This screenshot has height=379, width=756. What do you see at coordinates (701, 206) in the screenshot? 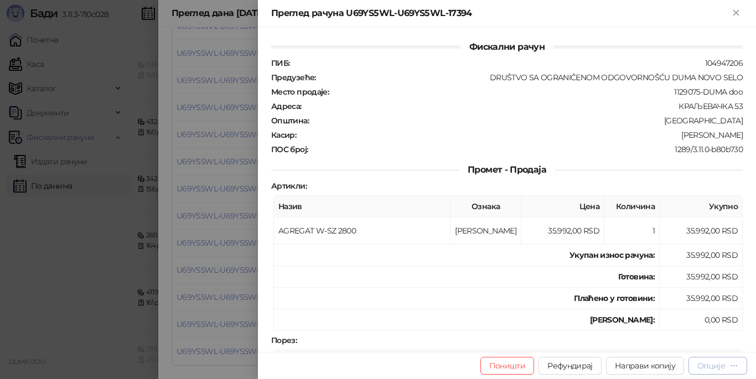
I see `th: Укупно` at bounding box center [701, 206].